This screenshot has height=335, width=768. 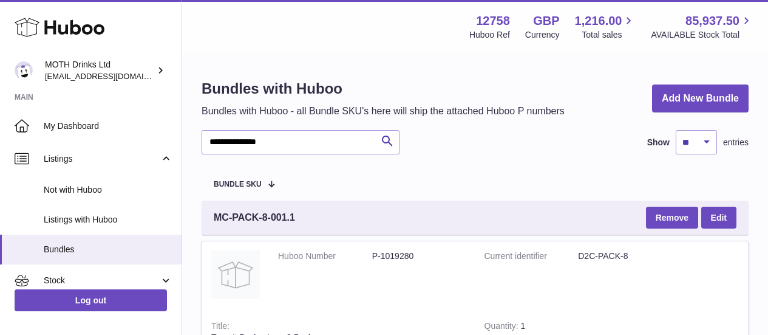 I want to click on span: 1,216.00, so click(x=599, y=21).